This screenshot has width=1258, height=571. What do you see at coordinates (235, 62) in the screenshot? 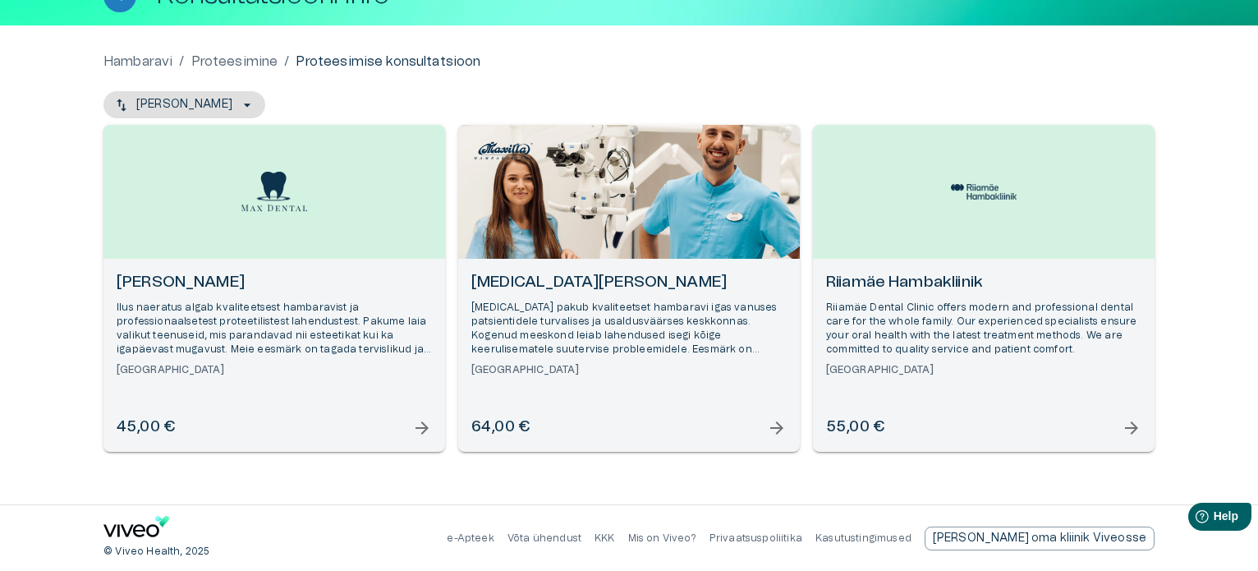
I see `div: Proteesimine` at bounding box center [235, 62].